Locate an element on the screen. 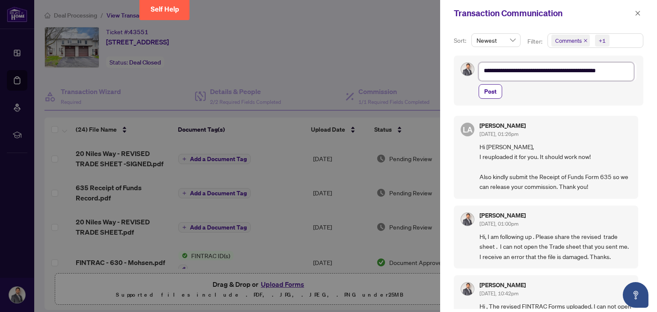 The height and width of the screenshot is (312, 657). button: Open asap is located at coordinates (636, 295).